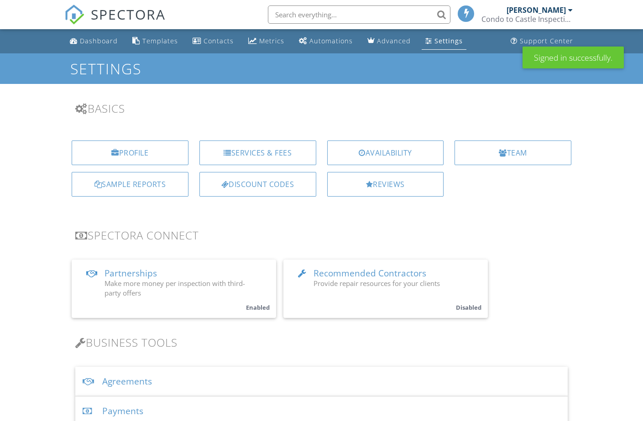 The image size is (643, 421). What do you see at coordinates (385, 153) in the screenshot?
I see `div: Availability` at bounding box center [385, 153].